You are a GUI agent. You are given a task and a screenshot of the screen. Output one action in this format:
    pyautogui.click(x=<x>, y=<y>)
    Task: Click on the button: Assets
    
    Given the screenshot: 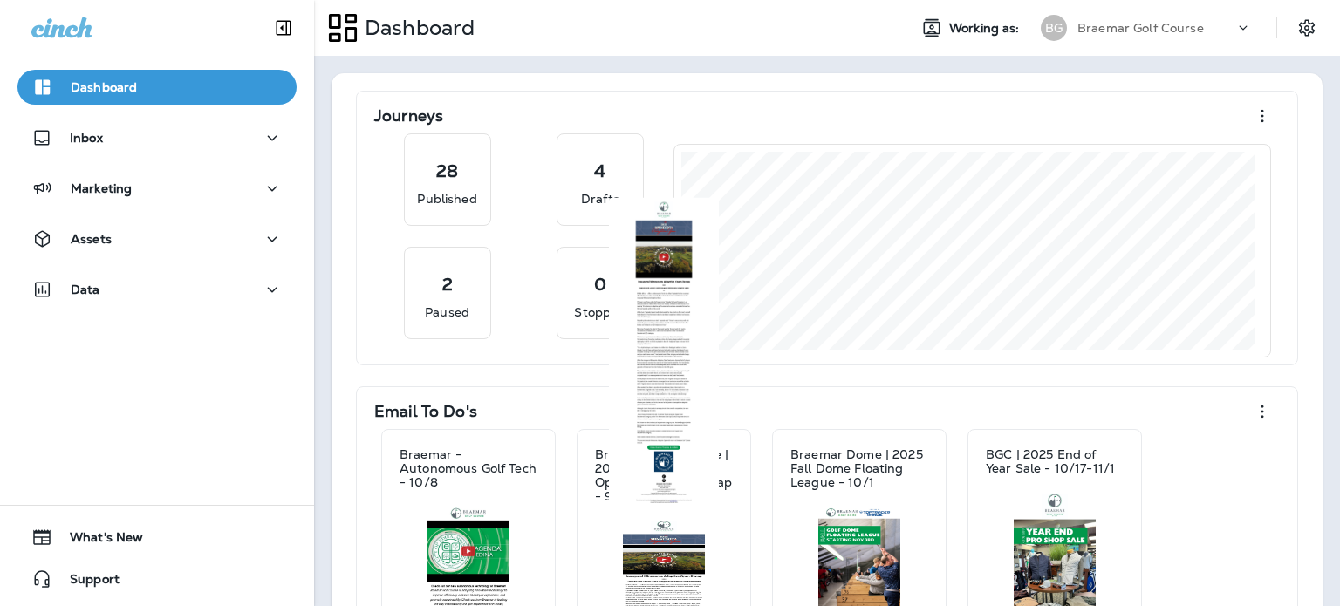 What is the action you would take?
    pyautogui.click(x=157, y=239)
    